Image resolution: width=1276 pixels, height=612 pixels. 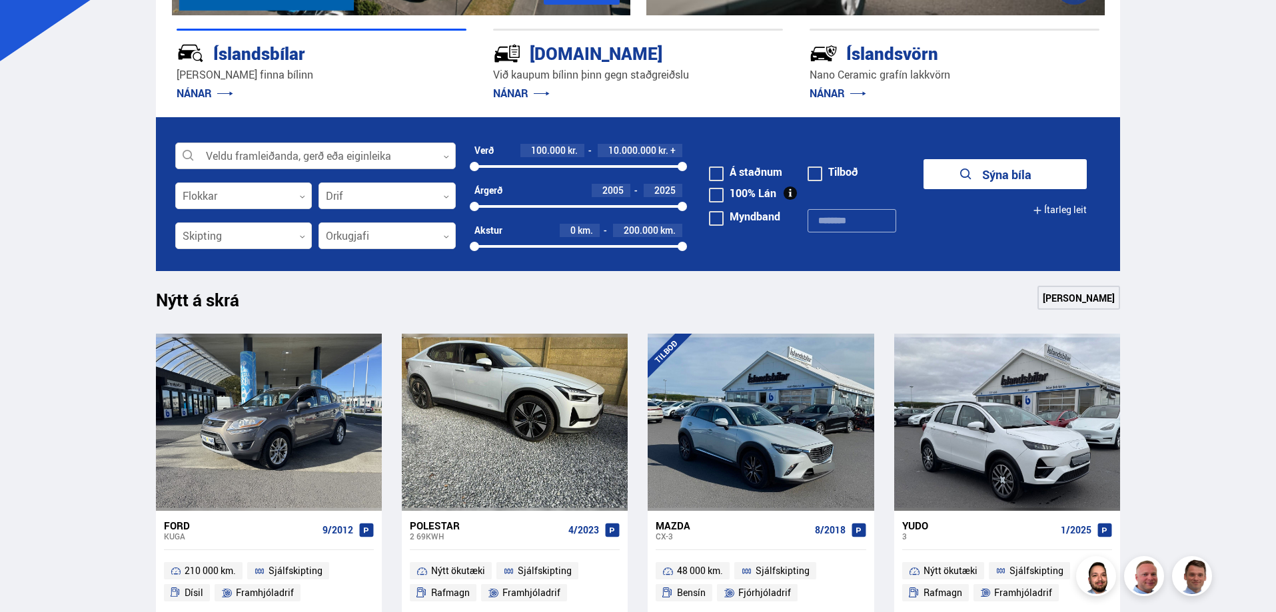 What do you see at coordinates (31, 25) in the screenshot?
I see `button: Opna LiveChat spjallviðmót` at bounding box center [31, 25].